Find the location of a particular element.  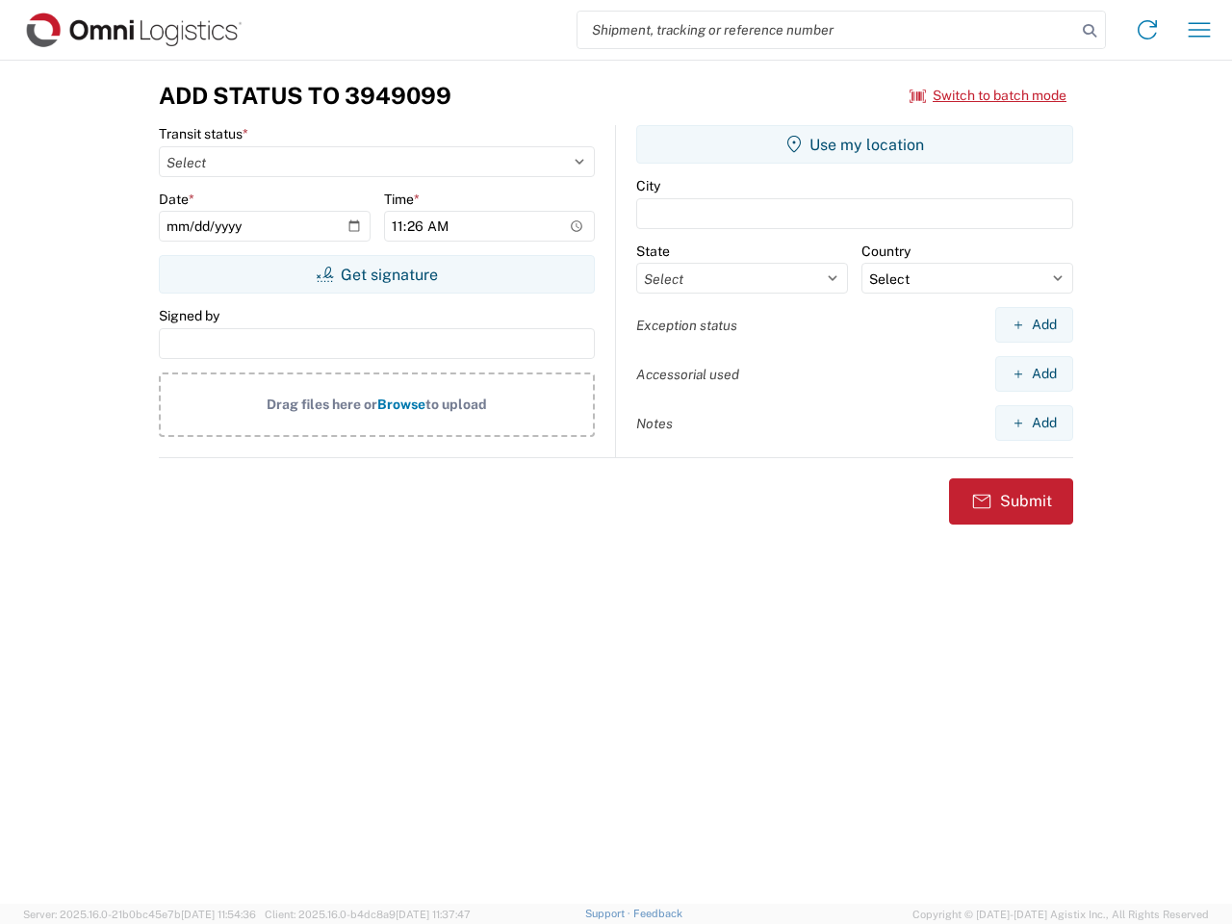

label: Accessorial used is located at coordinates (687, 374).